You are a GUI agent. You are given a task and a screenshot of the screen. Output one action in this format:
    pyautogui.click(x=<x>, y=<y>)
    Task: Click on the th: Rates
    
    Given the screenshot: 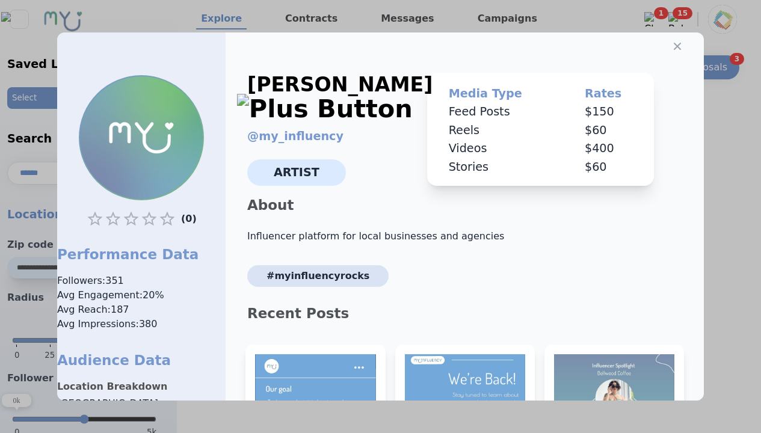 What is the action you would take?
    pyautogui.click(x=608, y=94)
    